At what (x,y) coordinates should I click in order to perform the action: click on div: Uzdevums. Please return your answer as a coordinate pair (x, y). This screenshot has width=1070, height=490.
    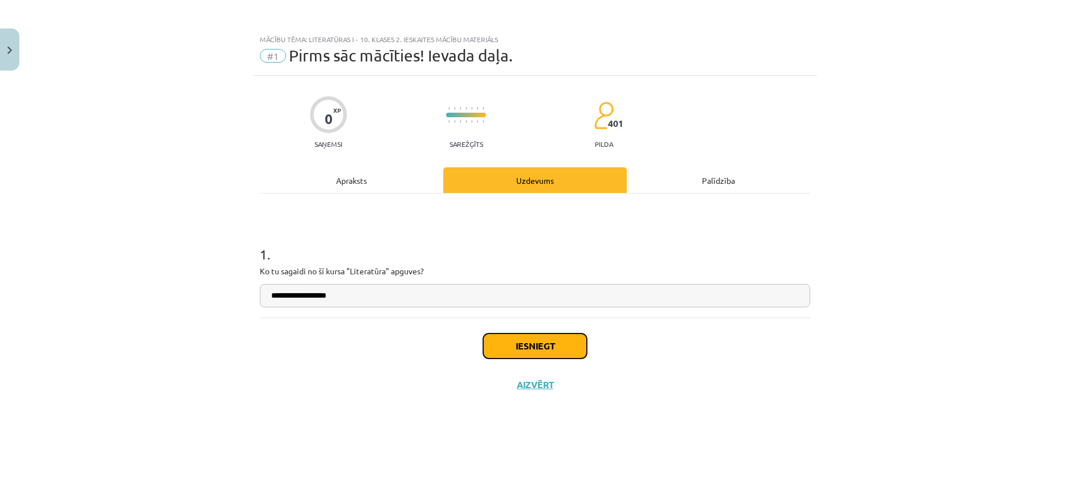
    Looking at the image, I should click on (535, 180).